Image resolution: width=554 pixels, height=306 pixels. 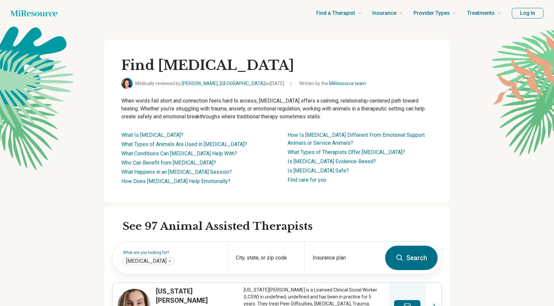 I want to click on a: Home page, so click(x=34, y=13).